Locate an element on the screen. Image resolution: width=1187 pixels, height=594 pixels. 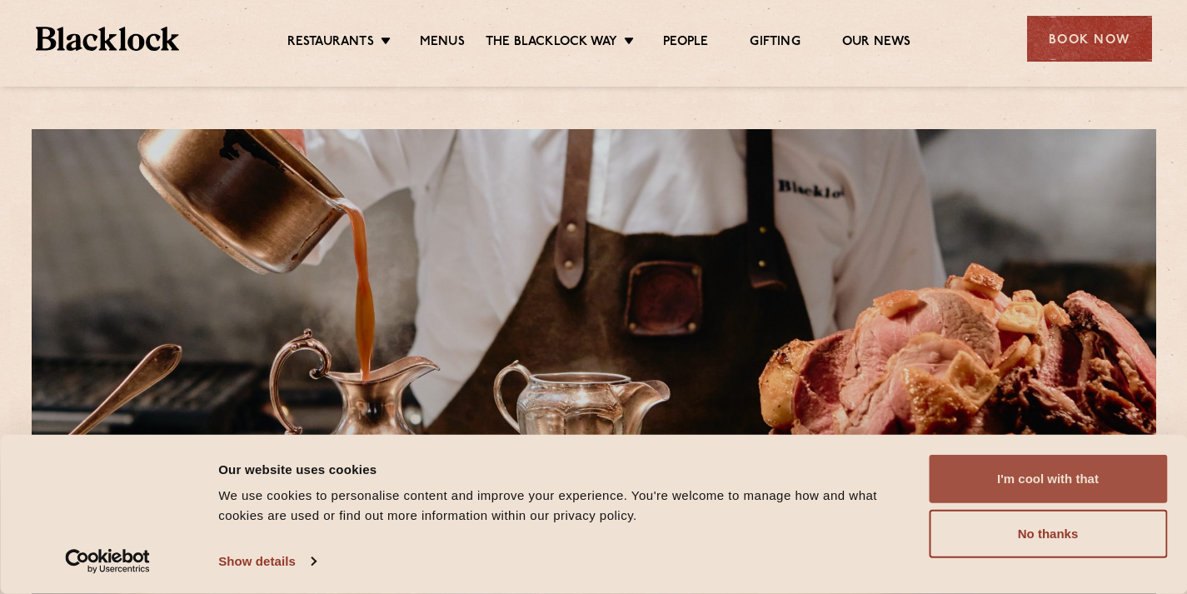
a: Gifting is located at coordinates (775, 43).